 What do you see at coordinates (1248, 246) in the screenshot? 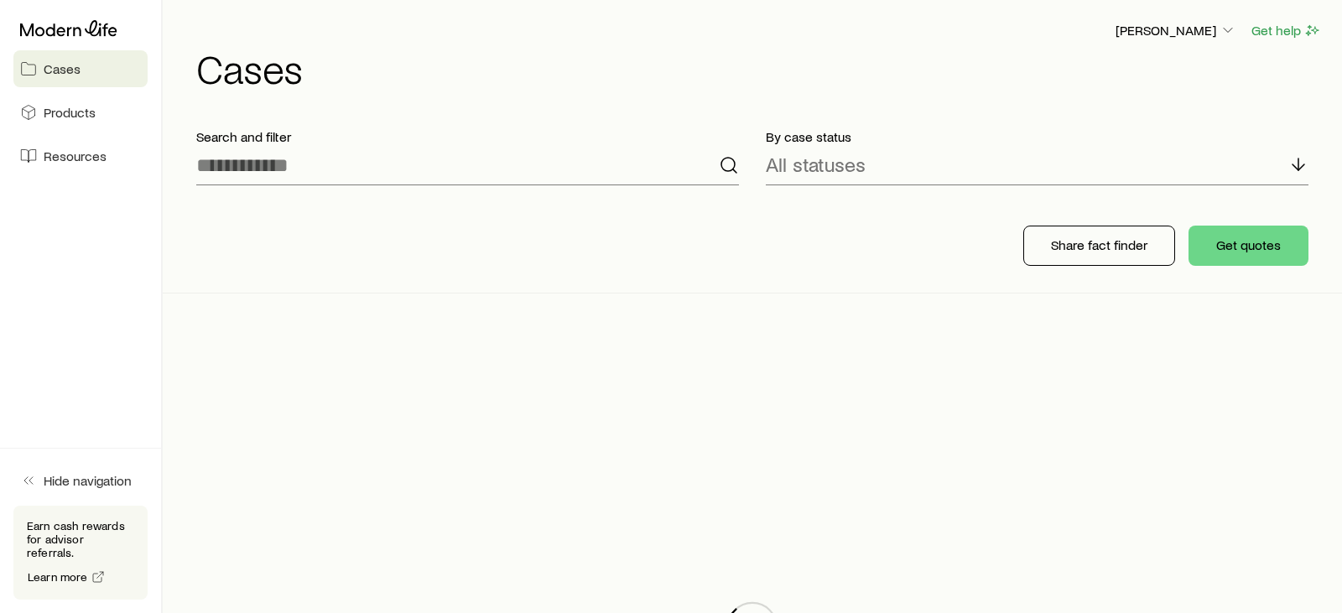
I see `button: Get quotes` at bounding box center [1248, 246].